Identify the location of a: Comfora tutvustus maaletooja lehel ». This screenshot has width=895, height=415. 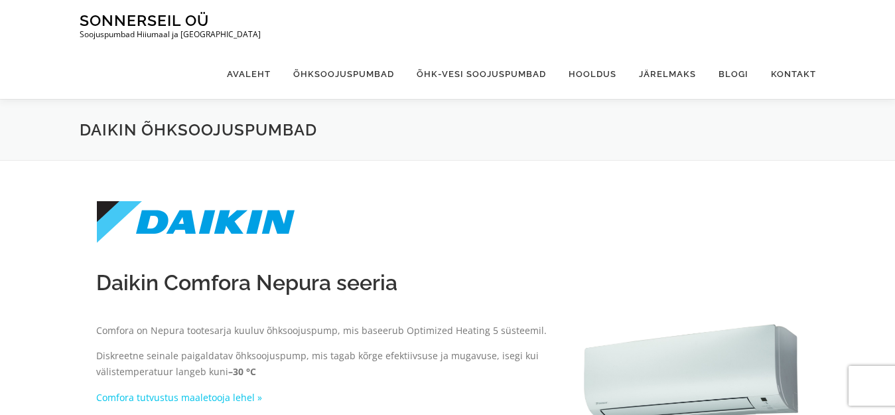
(179, 397).